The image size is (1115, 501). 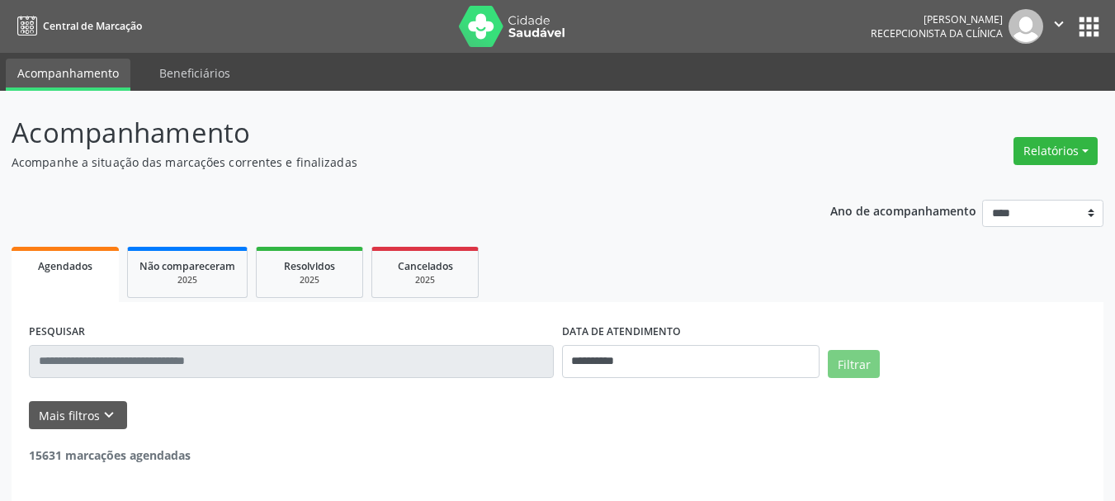 What do you see at coordinates (394, 162) in the screenshot?
I see `p: Acompanhe a situação das marcações correntes e finalizadas` at bounding box center [394, 162].